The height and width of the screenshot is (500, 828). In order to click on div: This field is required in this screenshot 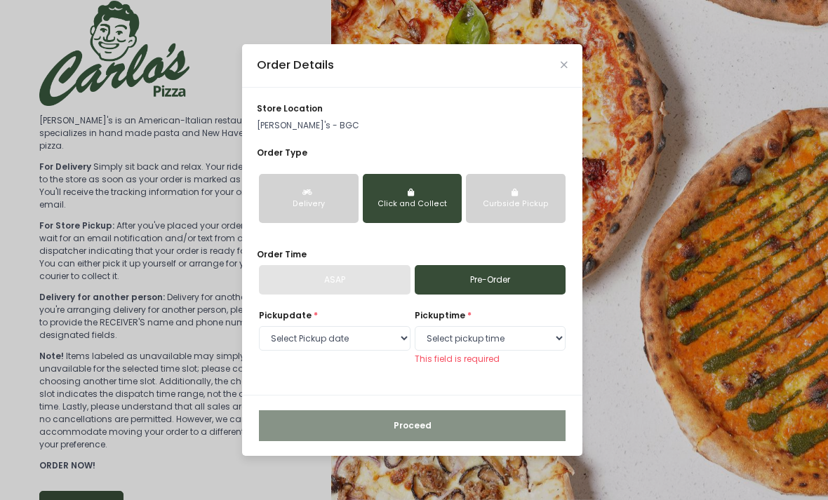, I will do `click(490, 359)`.